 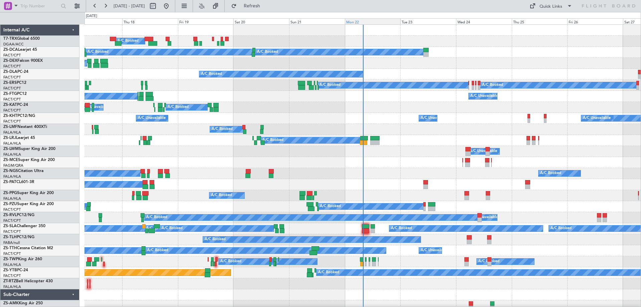 I want to click on div: Wed 17, so click(x=94, y=21).